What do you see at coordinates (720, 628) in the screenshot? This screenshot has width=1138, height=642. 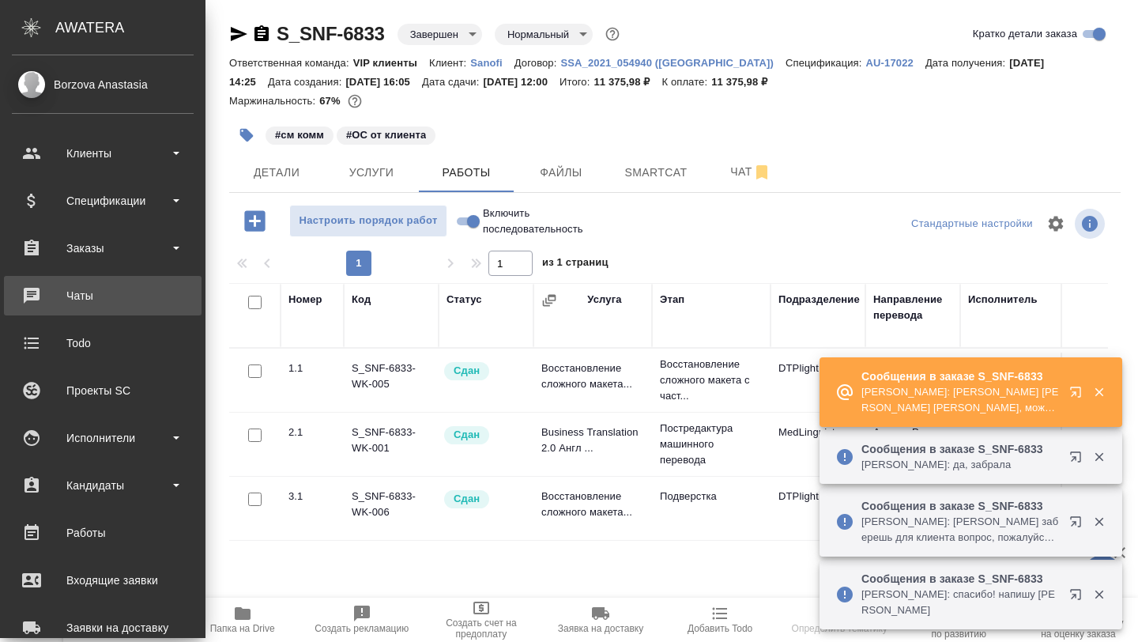 I see `span: Добавить Todo` at bounding box center [720, 628].